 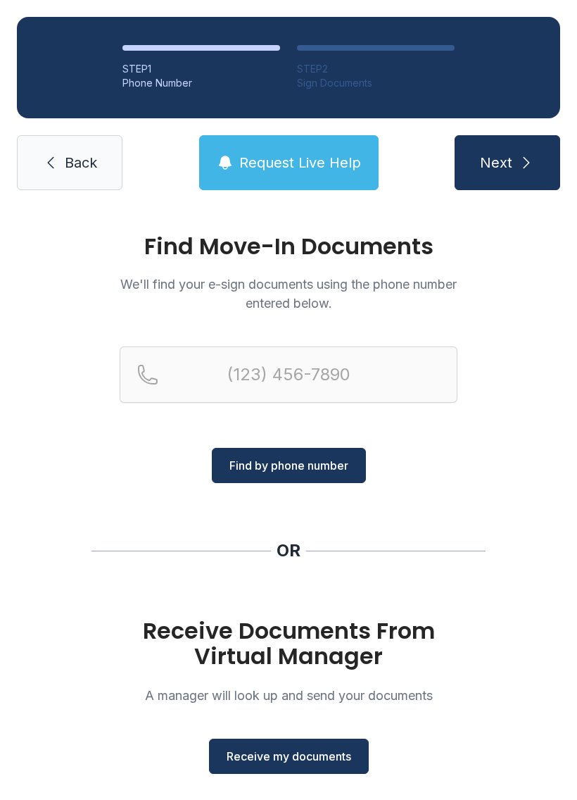 What do you see at coordinates (201, 69) in the screenshot?
I see `div: STEP 1` at bounding box center [201, 69].